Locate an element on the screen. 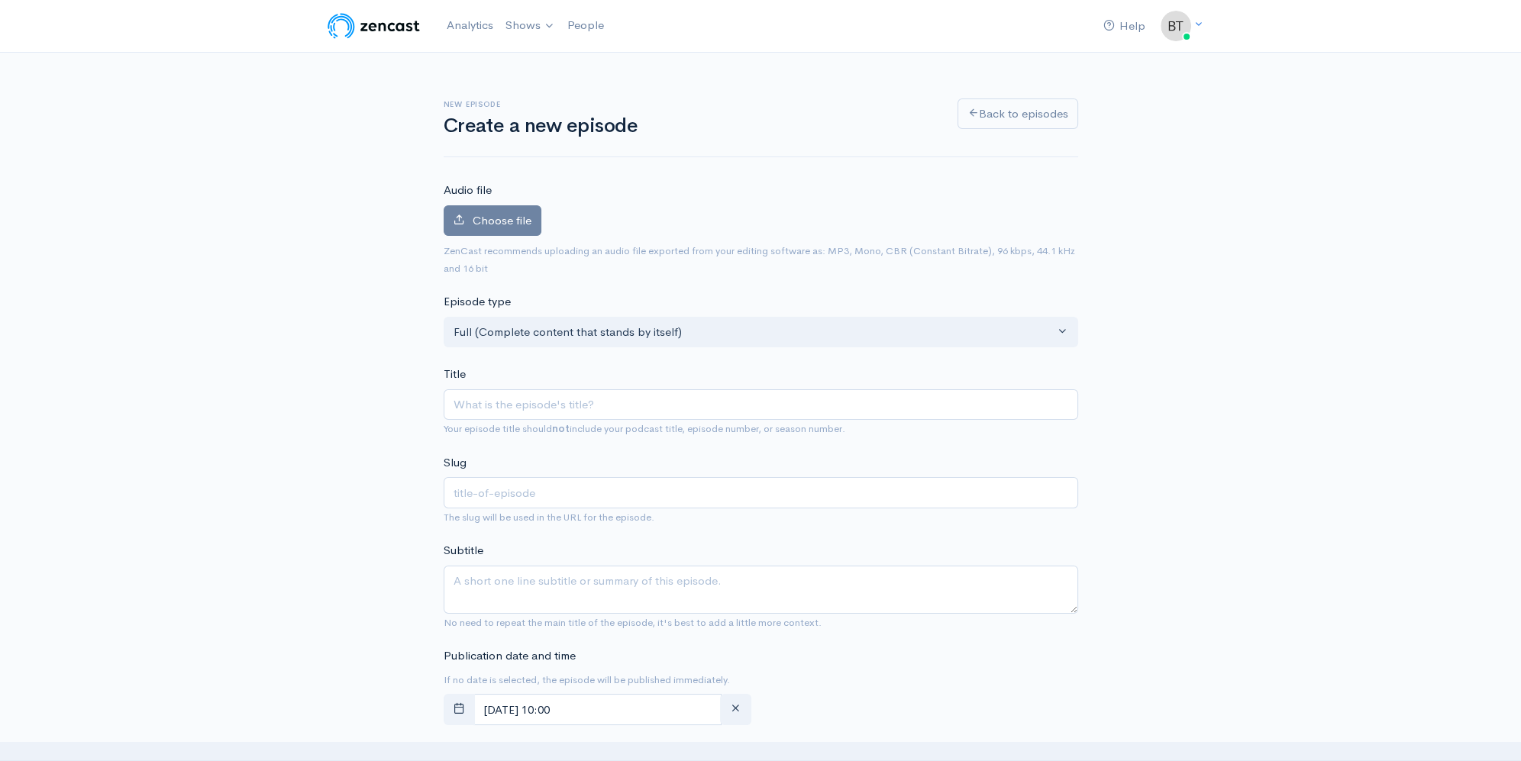 The height and width of the screenshot is (761, 1521). a: Back to episodes is located at coordinates (1018, 114).